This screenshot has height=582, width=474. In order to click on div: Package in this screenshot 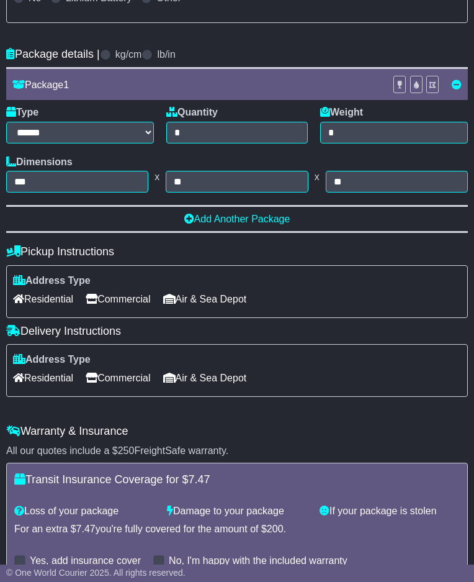, I will do `click(196, 84)`.